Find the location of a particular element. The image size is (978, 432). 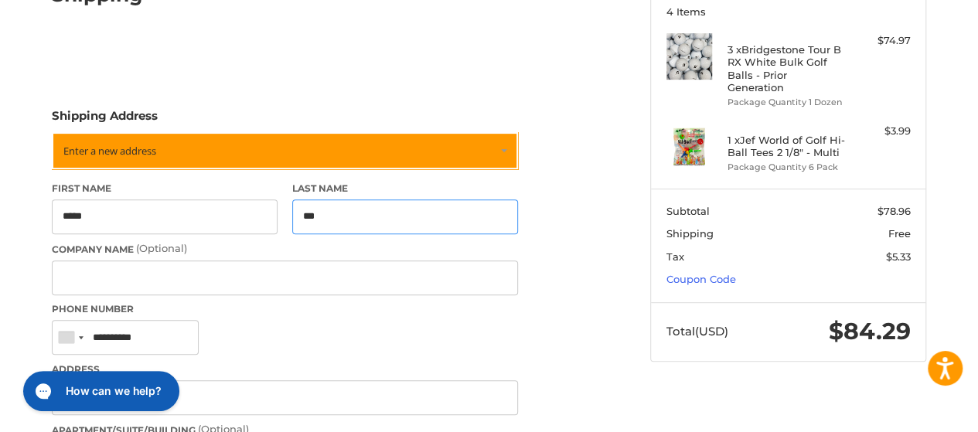

div: $3.99 is located at coordinates (879, 131).